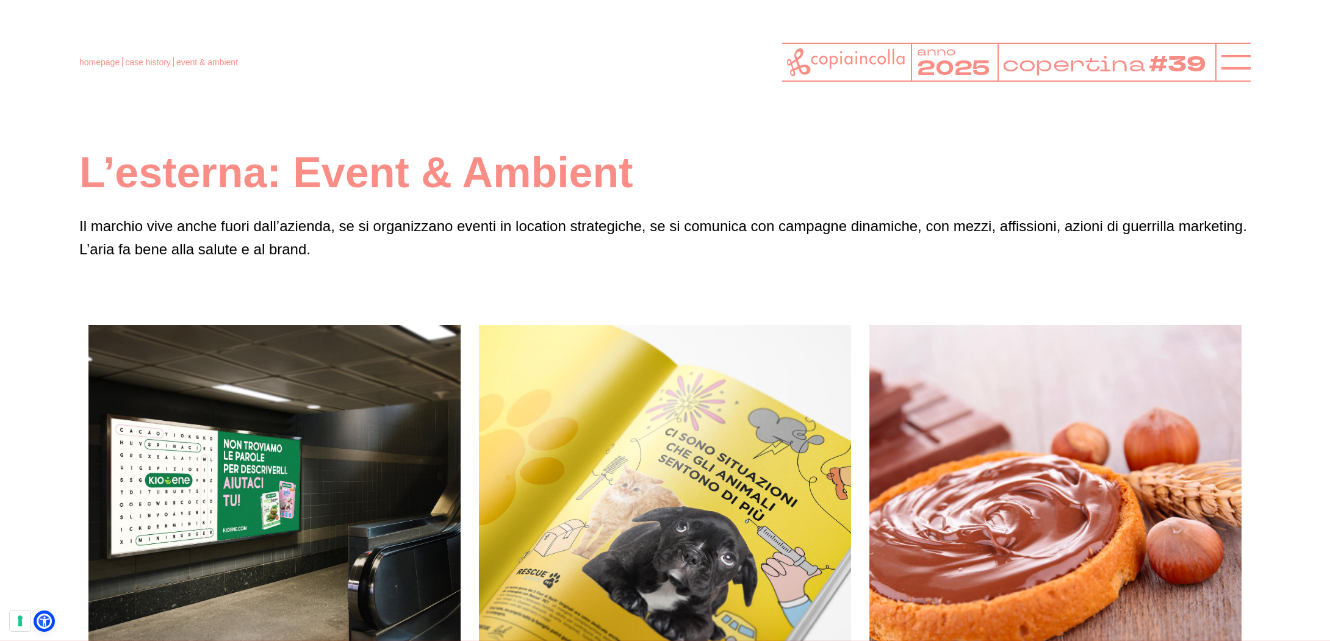 The width and height of the screenshot is (1330, 641). What do you see at coordinates (665, 238) in the screenshot?
I see `p: Il marchio vive anche fuori dall’azienda, se si organizzano eventi in location strategiche, se si...` at bounding box center [665, 238].